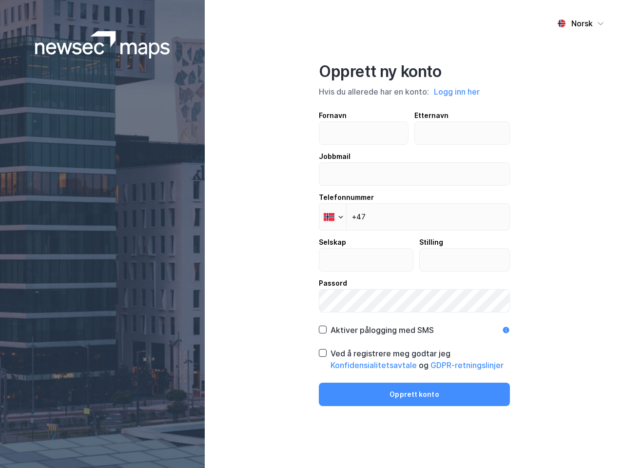  I want to click on div: Telefonnummer, so click(414, 197).